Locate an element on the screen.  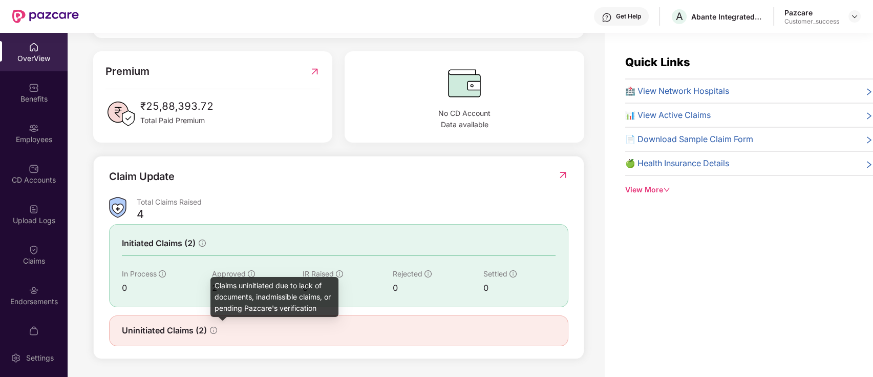
div: Customer_success is located at coordinates (812, 22).